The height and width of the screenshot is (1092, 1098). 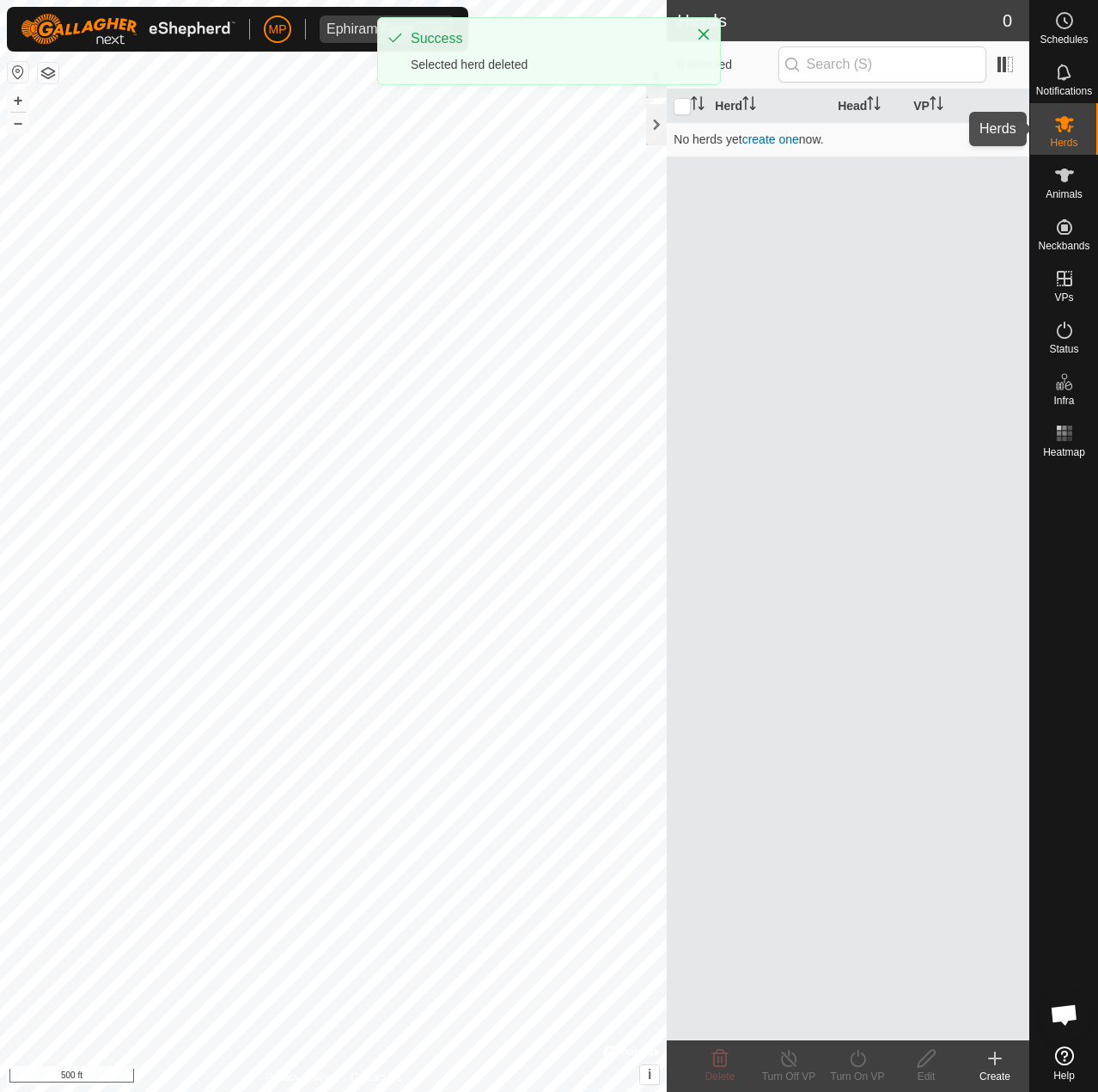 What do you see at coordinates (769, 106) in the screenshot?
I see `th: Herd` at bounding box center [769, 106].